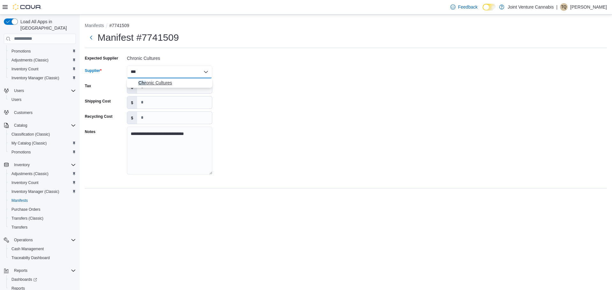 This screenshot has height=290, width=612. What do you see at coordinates (530, 7) in the screenshot?
I see `p: Joint Venture Cannabis` at bounding box center [530, 7].